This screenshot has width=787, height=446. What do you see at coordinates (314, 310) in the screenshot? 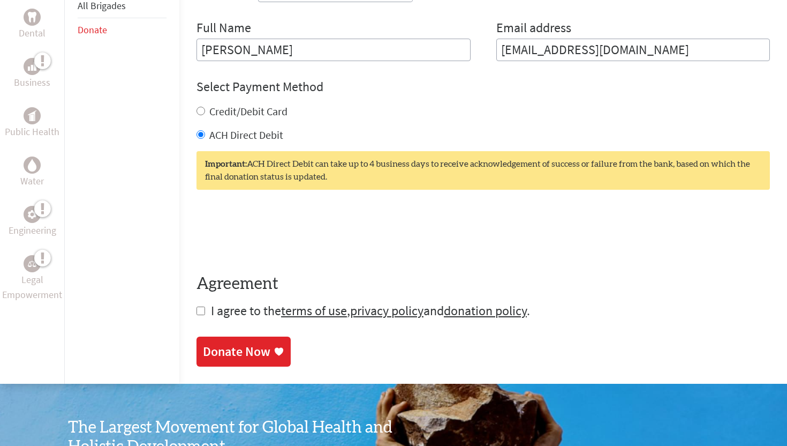
I see `a: terms of use` at bounding box center [314, 310].